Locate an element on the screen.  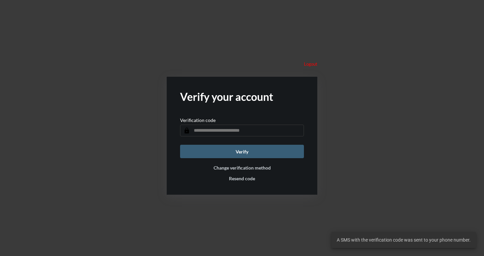
p: Verification code is located at coordinates (198, 120).